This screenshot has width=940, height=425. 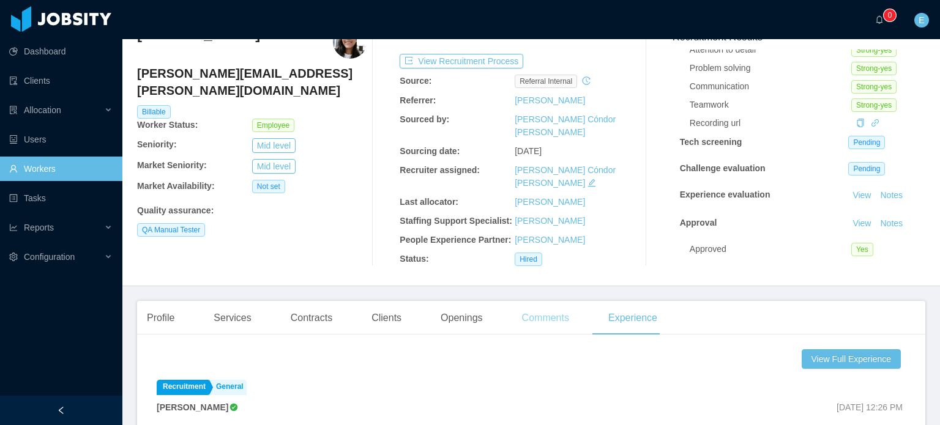 What do you see at coordinates (461, 318) in the screenshot?
I see `div: Openings` at bounding box center [461, 318].